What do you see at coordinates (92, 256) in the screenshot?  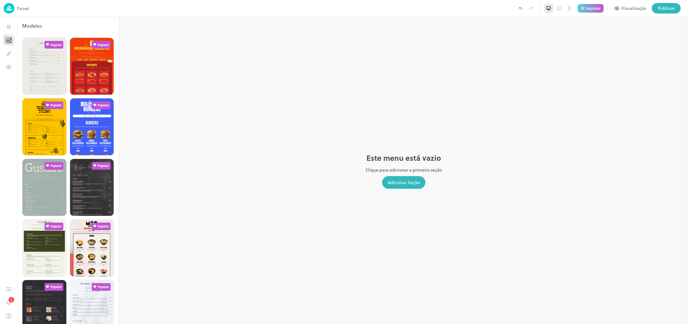 I see `img: 1681367463527awcg9nqmg6.jpg` at bounding box center [92, 256].